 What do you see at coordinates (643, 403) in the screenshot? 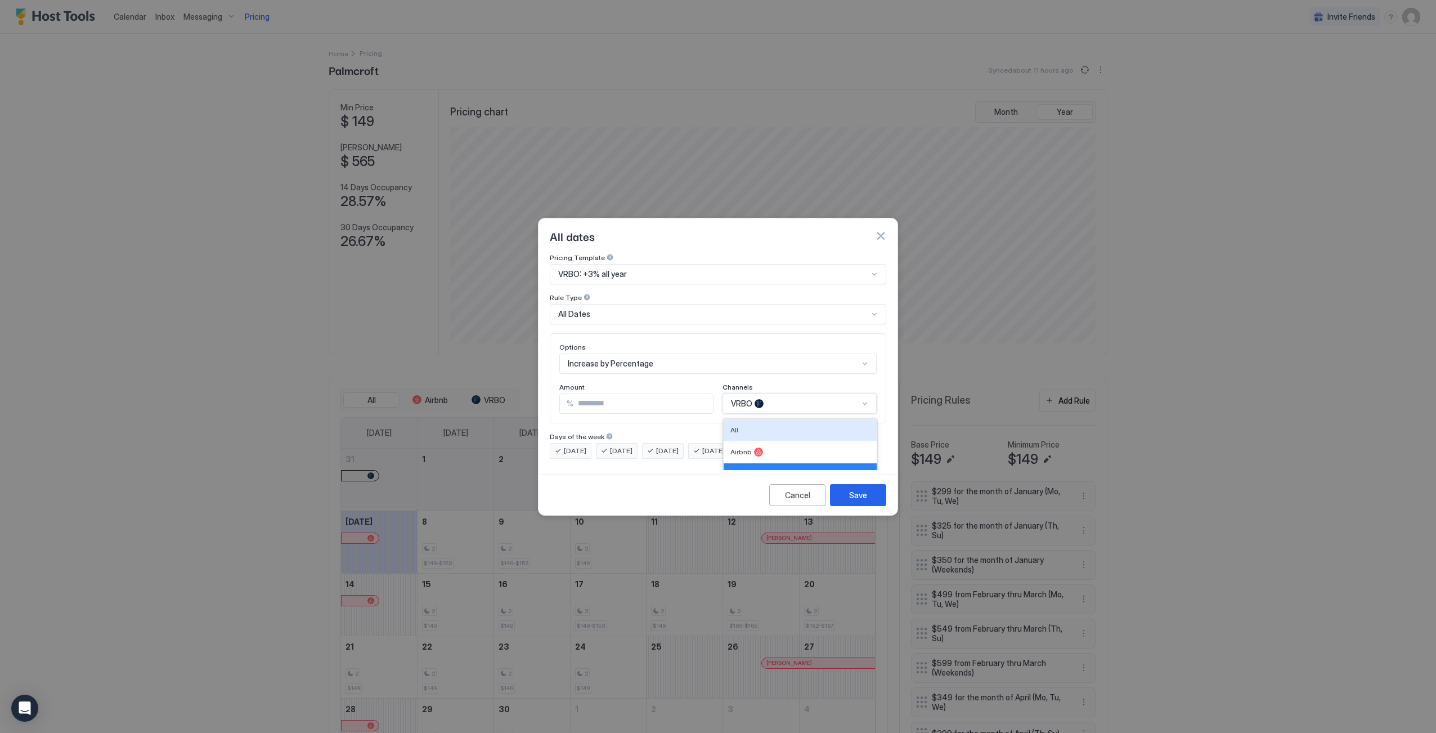
I see `input: Input Field` at bounding box center [643, 403].